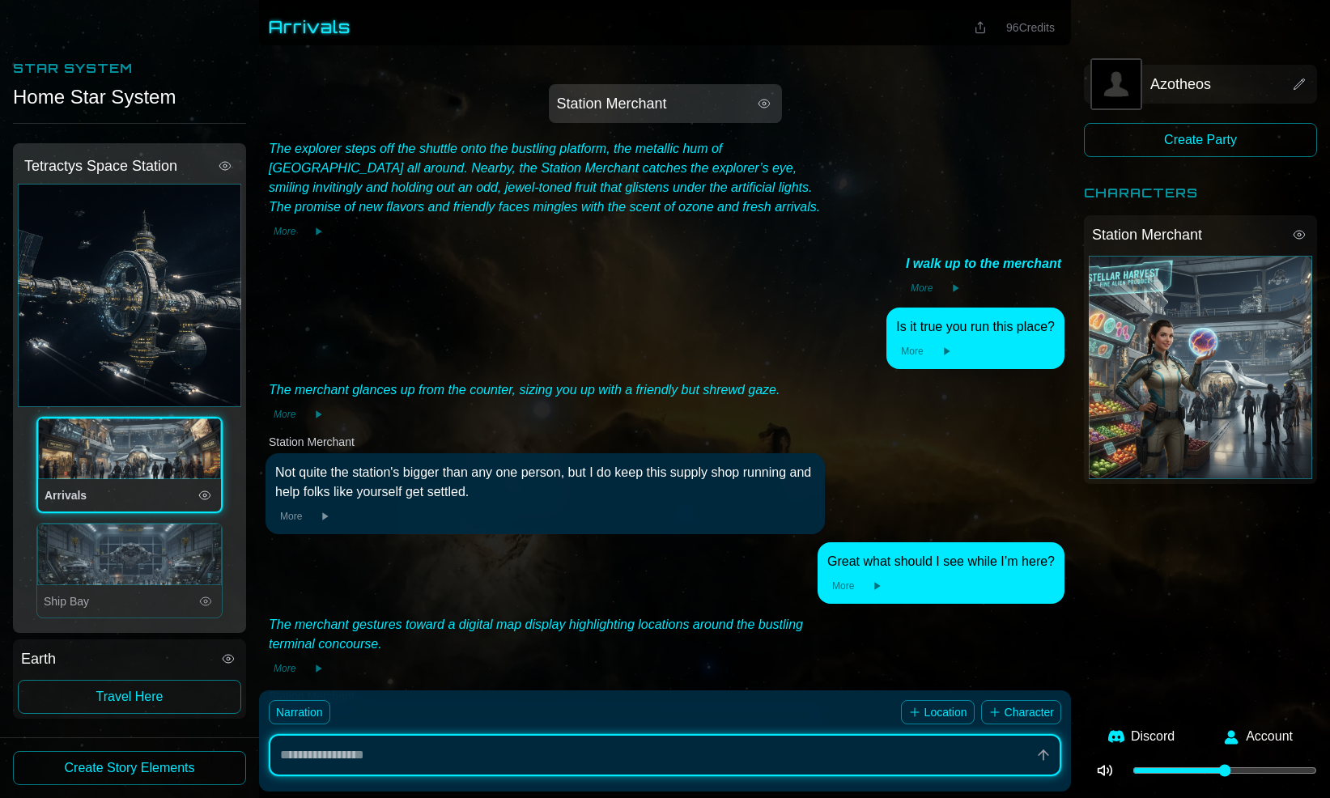 This screenshot has width=1330, height=798. I want to click on div: The merchant gestures toward a digital map display highlighting locations around the bustling ter..., so click(545, 634).